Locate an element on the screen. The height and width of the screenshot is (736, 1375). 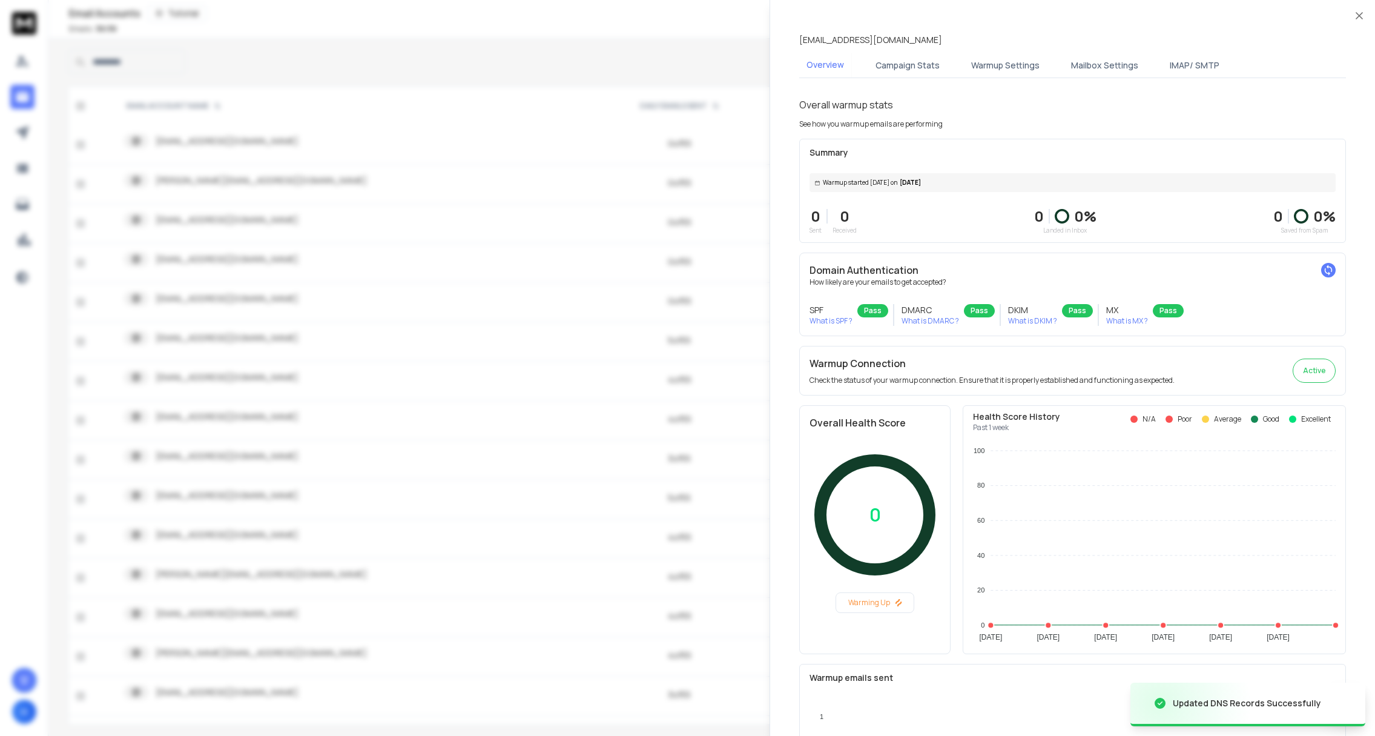
div: Updated DNS Records Successfully is located at coordinates (1247, 703).